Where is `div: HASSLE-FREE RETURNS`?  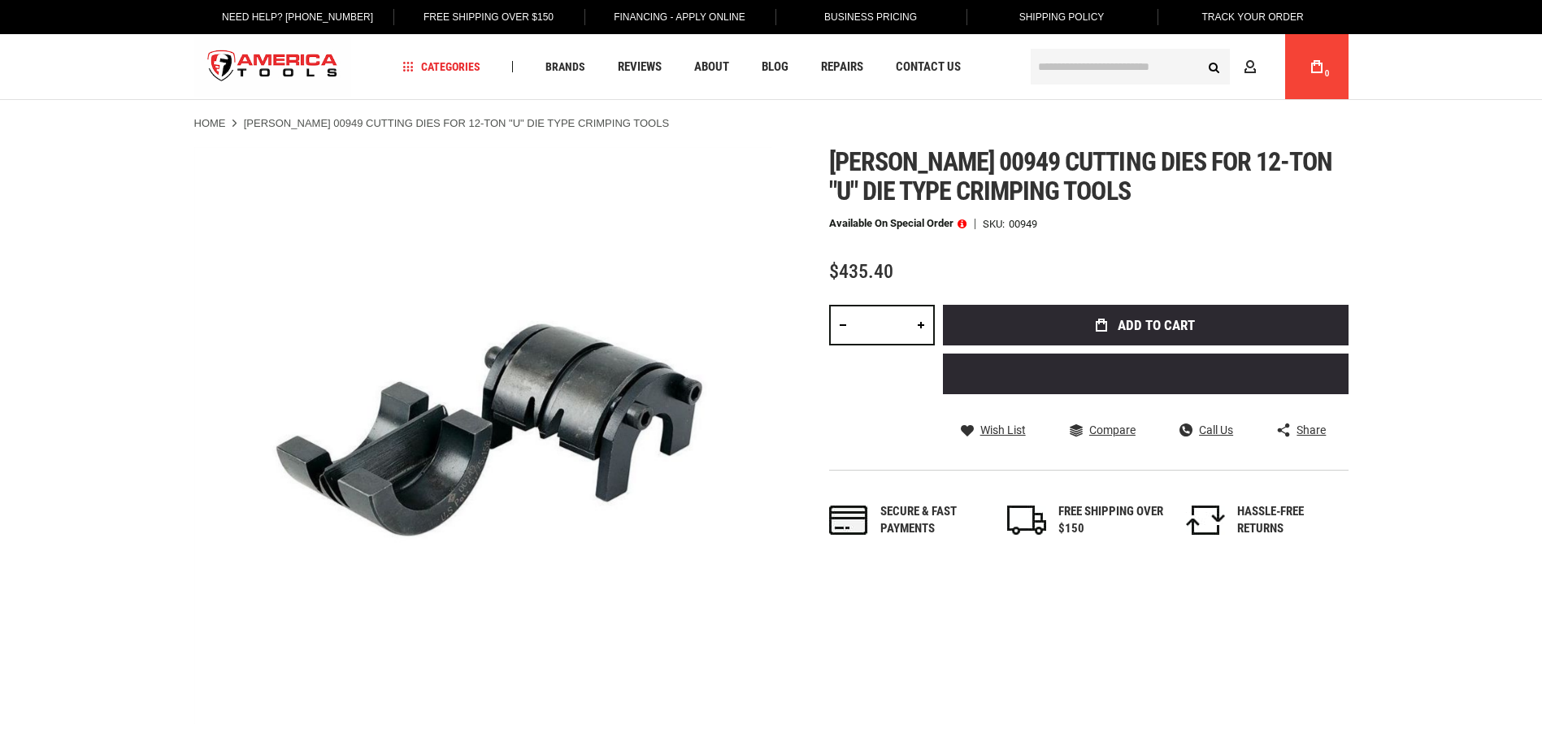
div: HASSLE-FREE RETURNS is located at coordinates (1290, 520).